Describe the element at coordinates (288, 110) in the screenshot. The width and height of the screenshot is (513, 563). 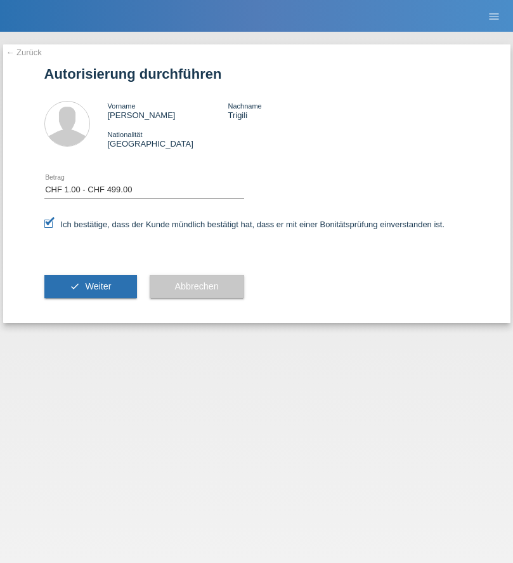
I see `div: Trigili` at that location.